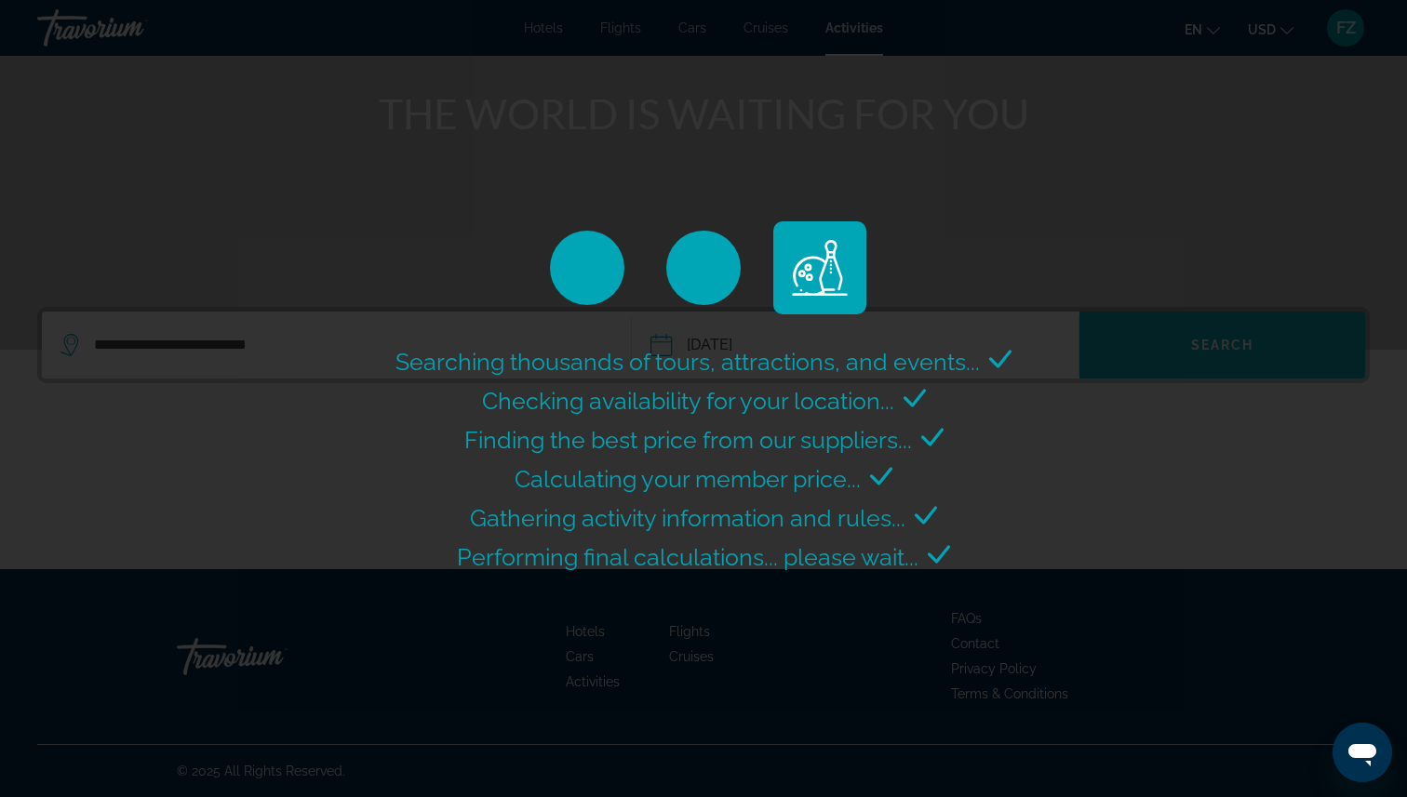 Image resolution: width=1407 pixels, height=797 pixels. I want to click on span: Searching thousands of tours, attractions, and events..., so click(688, 362).